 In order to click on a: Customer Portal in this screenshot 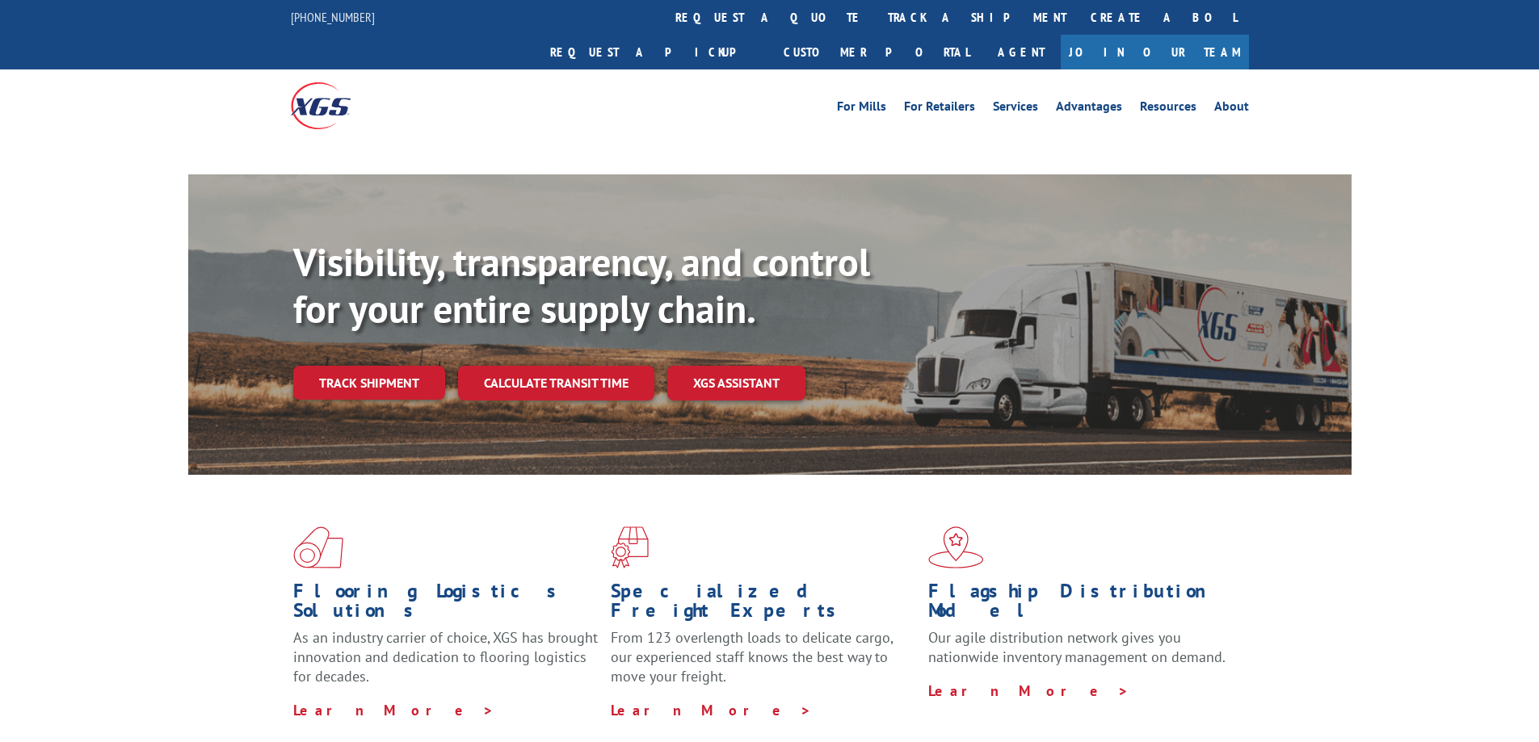, I will do `click(877, 52)`.